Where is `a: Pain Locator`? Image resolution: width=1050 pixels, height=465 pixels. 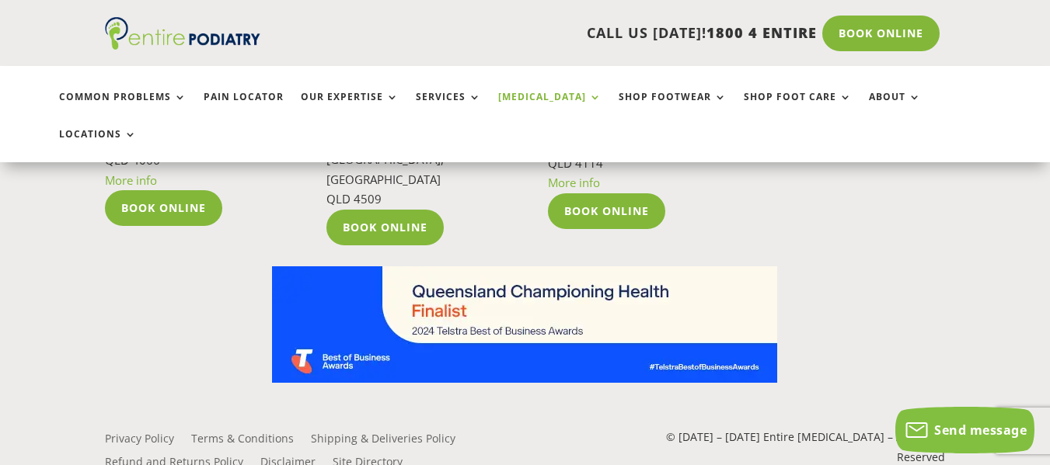 a: Pain Locator is located at coordinates (243, 108).